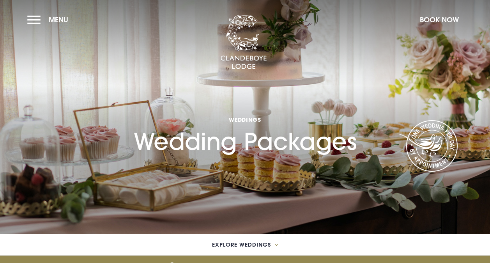 This screenshot has width=490, height=263. What do you see at coordinates (50, 19) in the screenshot?
I see `button: Menu` at bounding box center [50, 19].